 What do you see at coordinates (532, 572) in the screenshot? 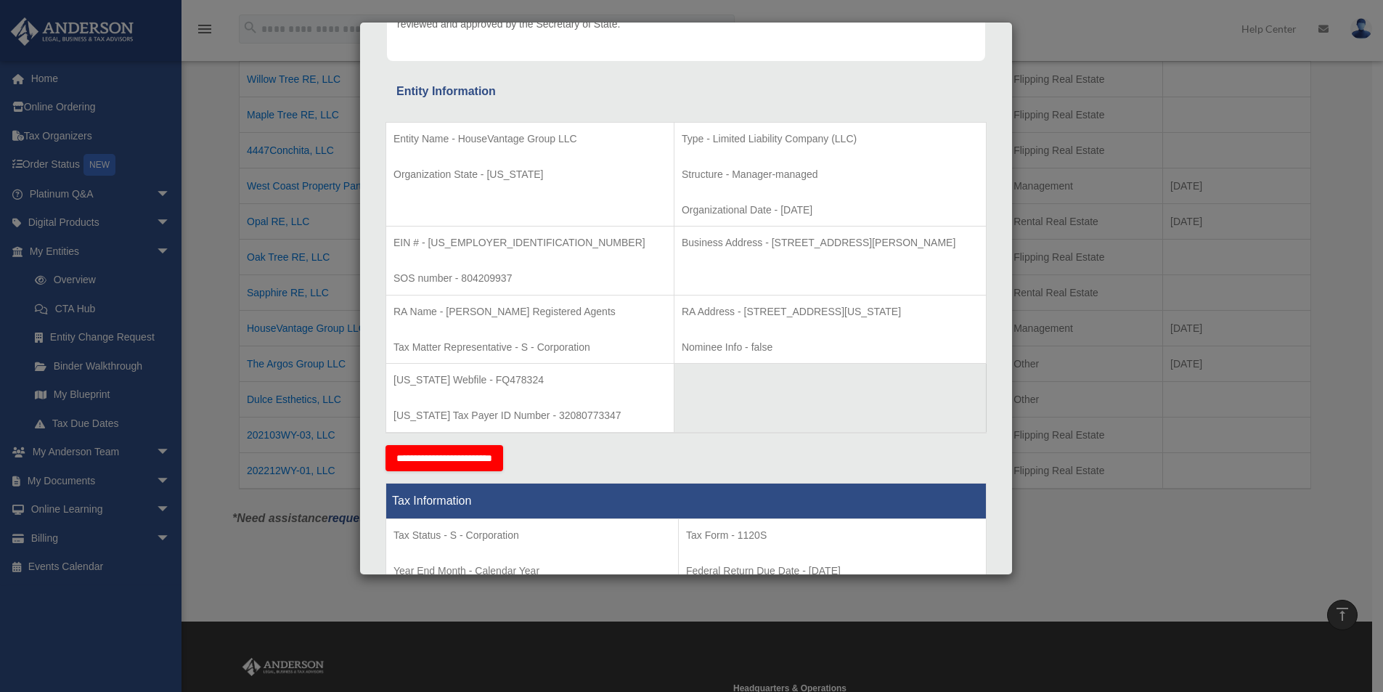
I see `td: Tax Period Type - Calendar Year` at bounding box center [532, 572].